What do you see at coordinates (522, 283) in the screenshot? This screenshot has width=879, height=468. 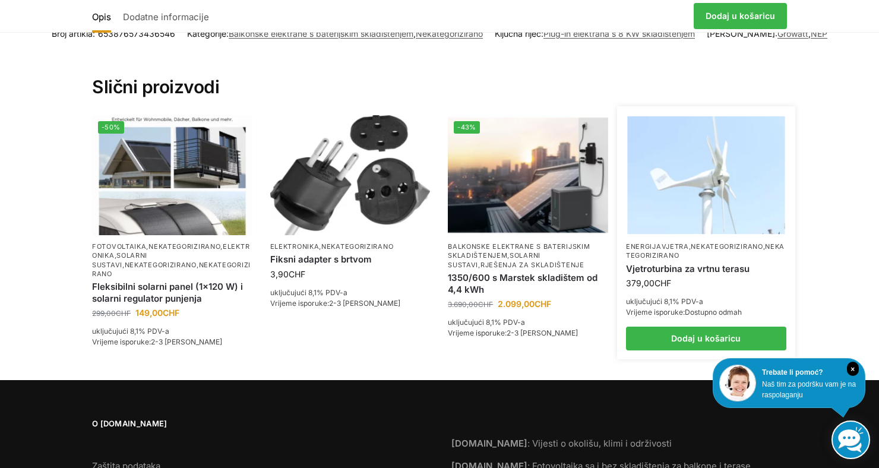 I see `font: 1350/600 s Marstek skladištem od 4,4 kWh` at bounding box center [522, 283].